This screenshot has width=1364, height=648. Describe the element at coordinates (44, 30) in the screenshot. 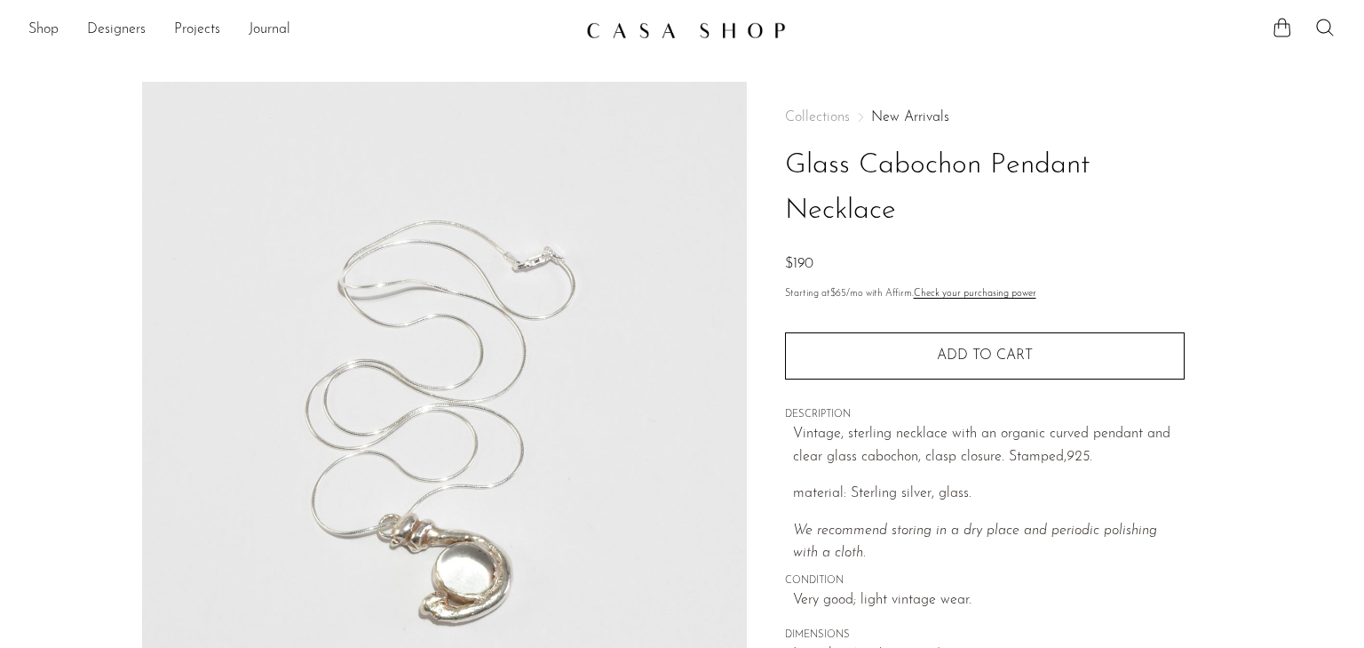

I see `a: Shop` at that location.